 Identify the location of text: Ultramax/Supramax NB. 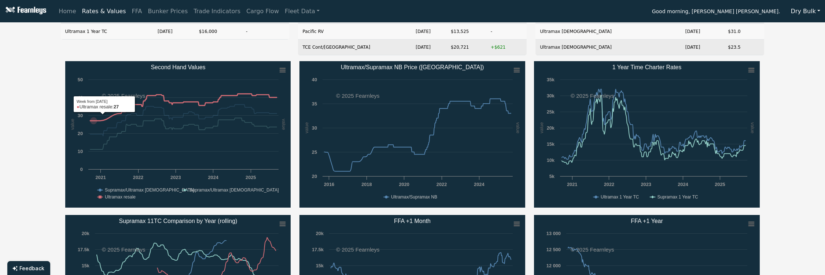
(414, 197).